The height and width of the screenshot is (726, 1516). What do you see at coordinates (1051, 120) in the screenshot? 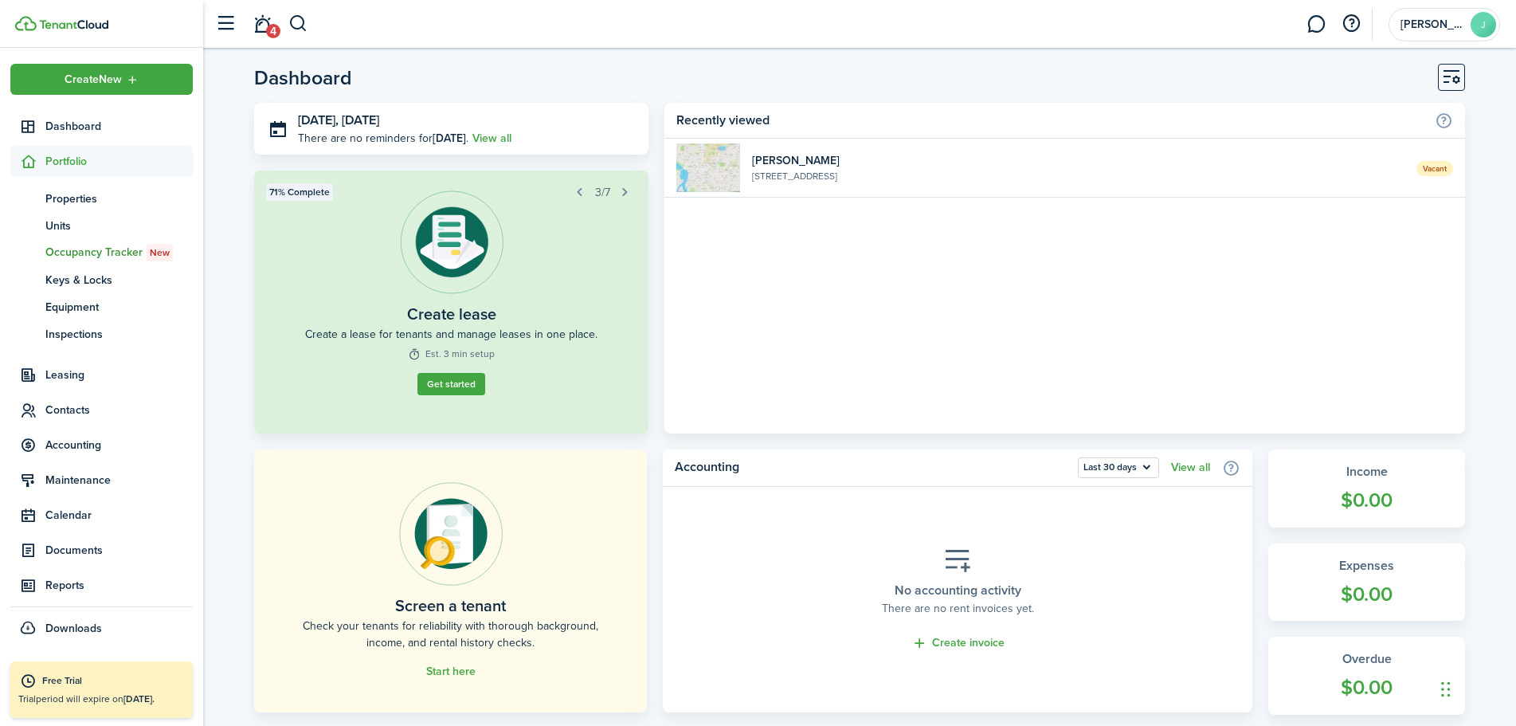
I see `home-widget-title: Recently viewed` at bounding box center [1051, 120].